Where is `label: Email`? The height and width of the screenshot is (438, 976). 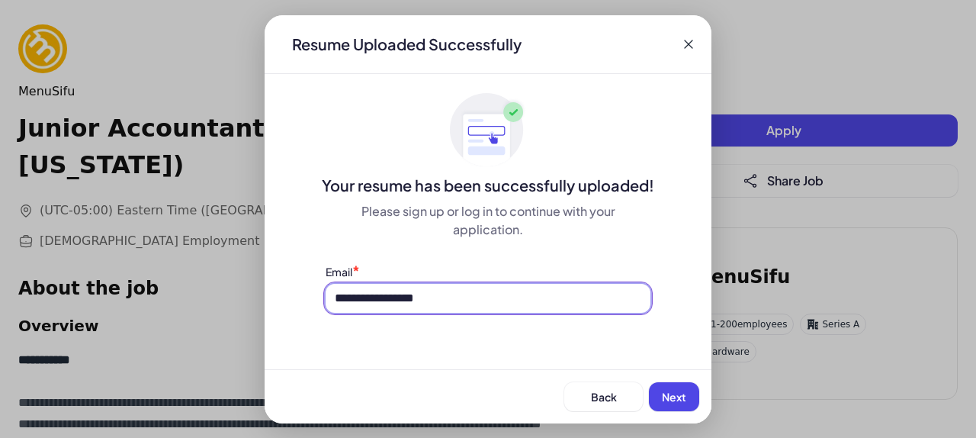
label: Email is located at coordinates (338, 271).